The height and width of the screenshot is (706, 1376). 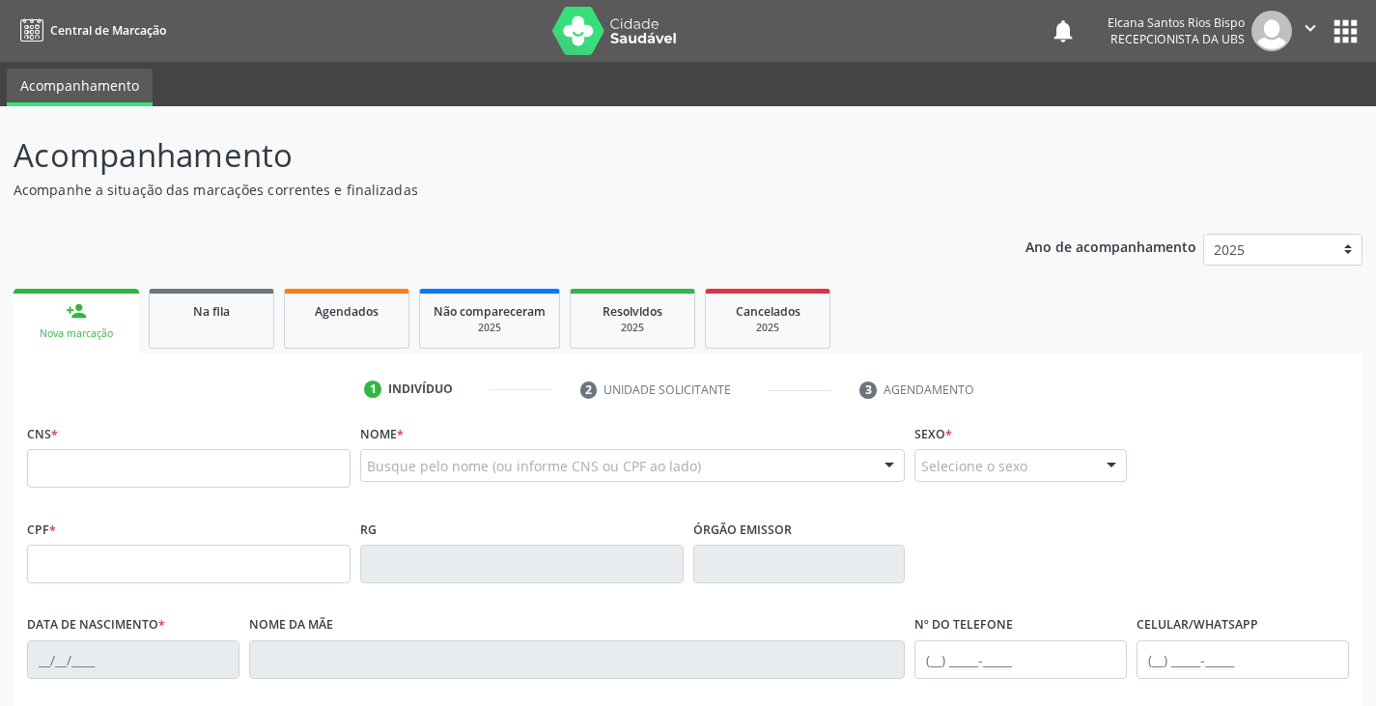 What do you see at coordinates (1110, 245) in the screenshot?
I see `p: Ano de acompanhamento` at bounding box center [1110, 245].